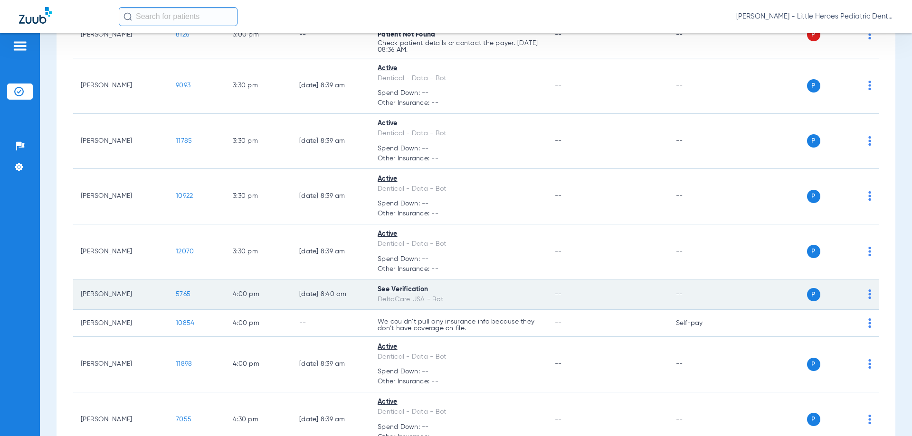 Image resolution: width=912 pixels, height=436 pixels. Describe the element at coordinates (178, 17) in the screenshot. I see `input: Search for patients` at that location.